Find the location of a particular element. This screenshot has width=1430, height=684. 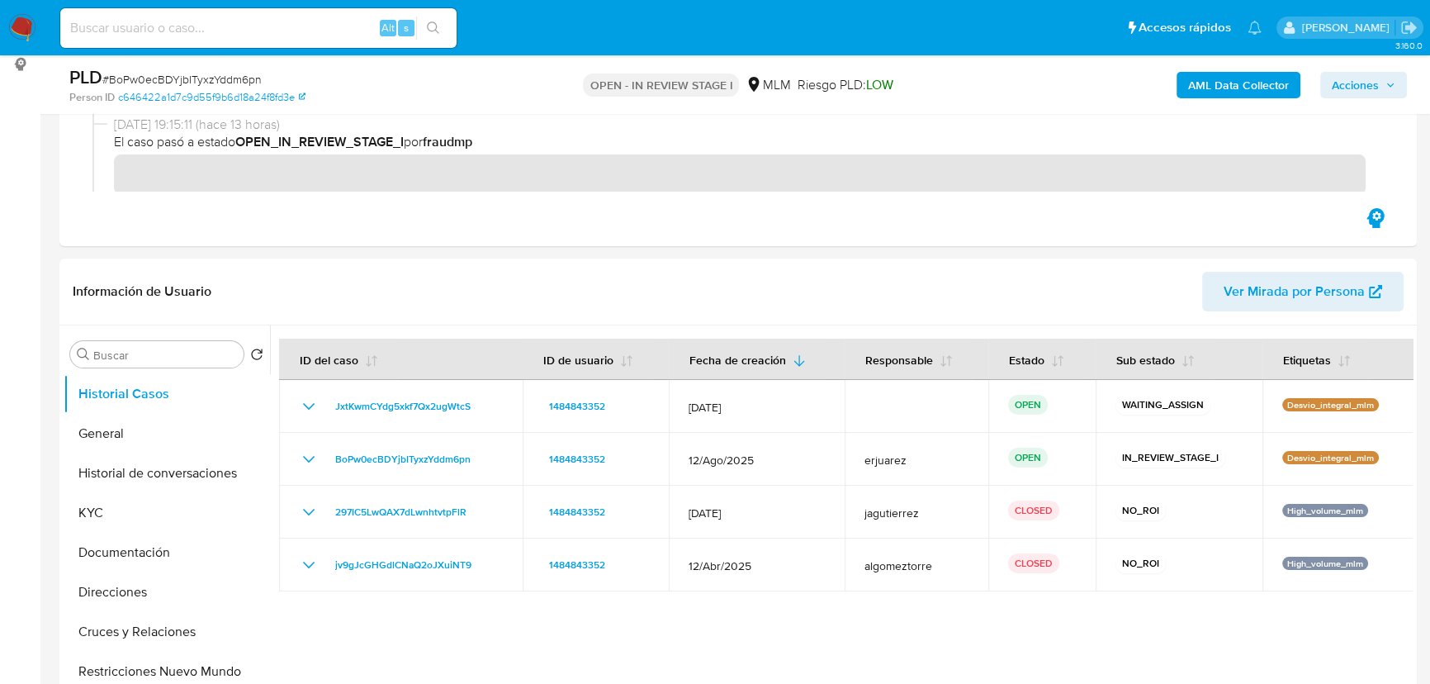

span: 3.160.0 is located at coordinates (1408, 45).